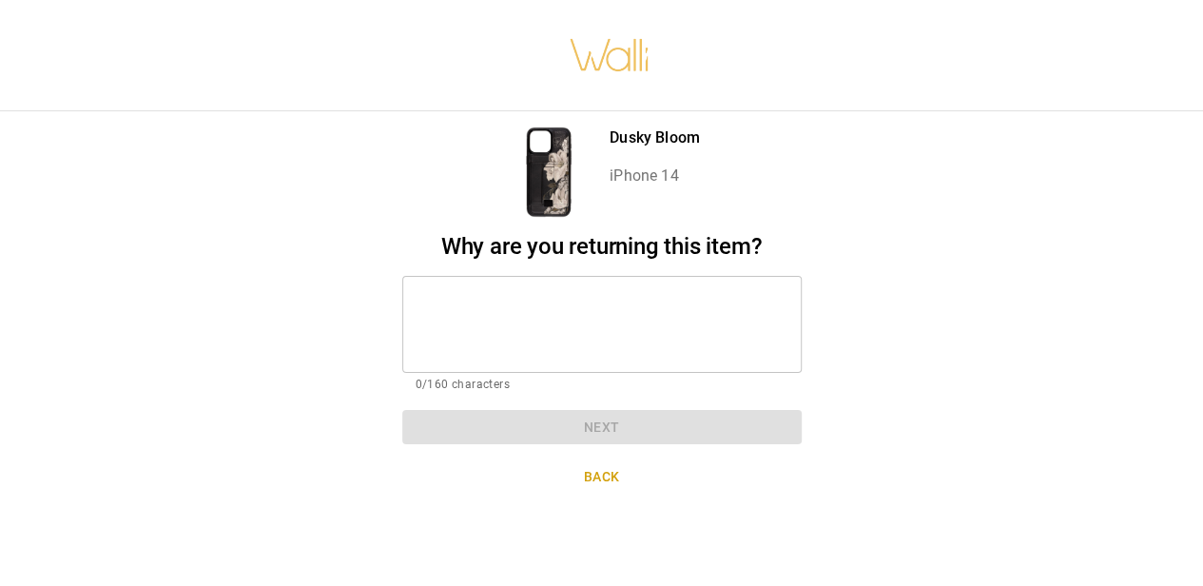  I want to click on img: walli-inc.myshopify.com, so click(610, 55).